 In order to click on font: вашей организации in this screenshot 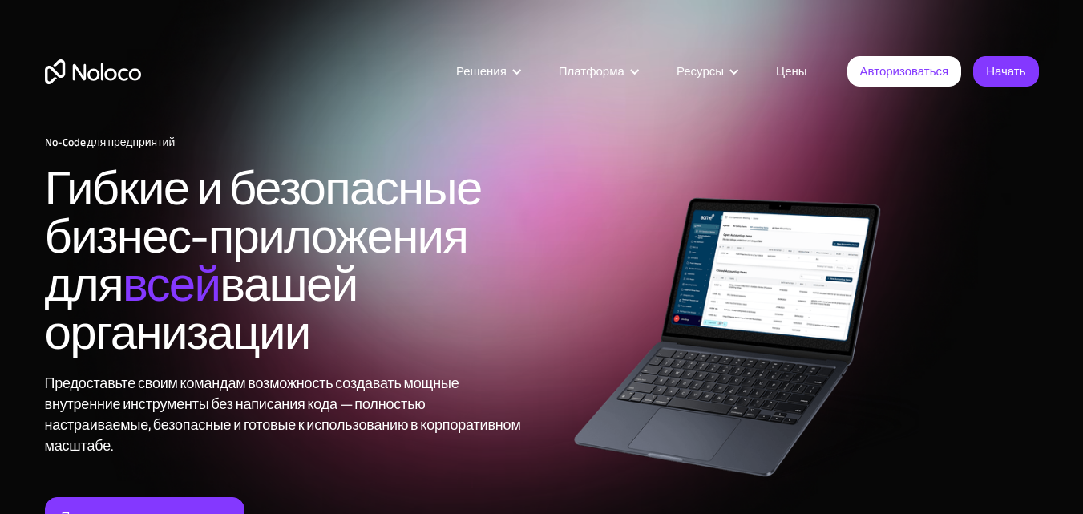, I will do `click(201, 310)`.